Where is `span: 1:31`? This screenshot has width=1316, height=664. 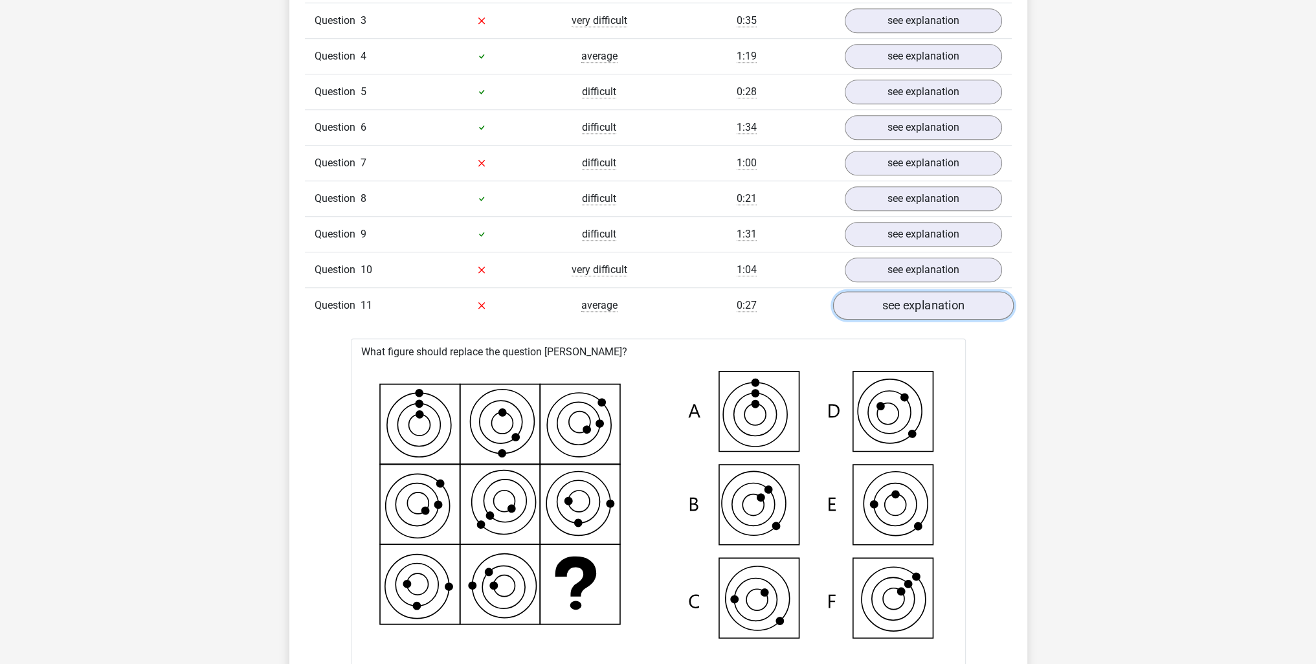 span: 1:31 is located at coordinates (746, 234).